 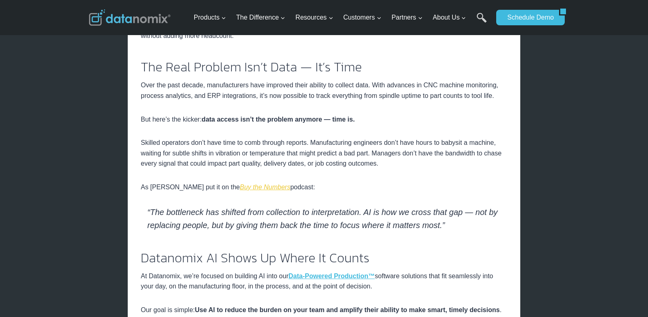 I want to click on strong: data access isn’t the problem anymore — time is., so click(x=278, y=119).